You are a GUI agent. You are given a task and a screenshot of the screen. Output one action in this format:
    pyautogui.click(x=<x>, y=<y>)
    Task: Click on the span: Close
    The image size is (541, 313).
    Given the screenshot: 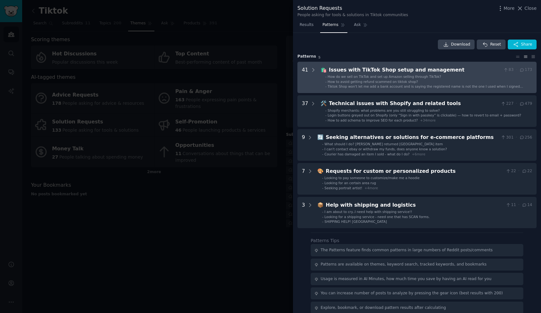 What is the action you would take?
    pyautogui.click(x=530, y=8)
    